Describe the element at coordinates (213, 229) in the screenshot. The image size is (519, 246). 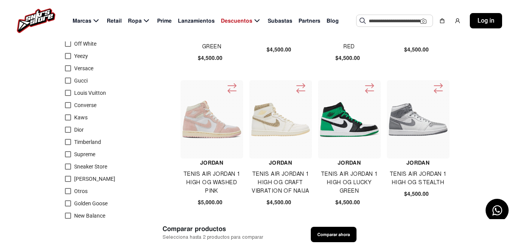
I see `span: Comparar productos` at that location.